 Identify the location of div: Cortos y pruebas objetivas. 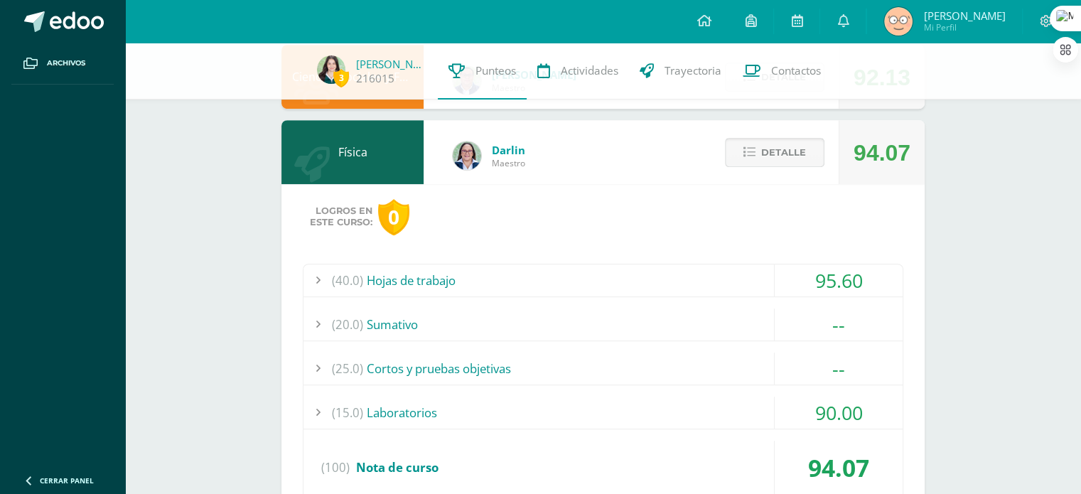
(603, 368).